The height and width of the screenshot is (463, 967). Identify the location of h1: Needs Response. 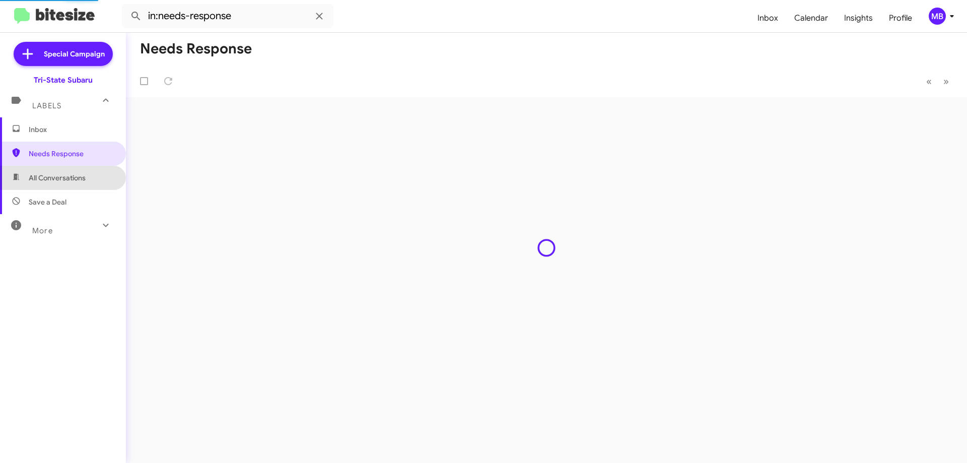
(196, 49).